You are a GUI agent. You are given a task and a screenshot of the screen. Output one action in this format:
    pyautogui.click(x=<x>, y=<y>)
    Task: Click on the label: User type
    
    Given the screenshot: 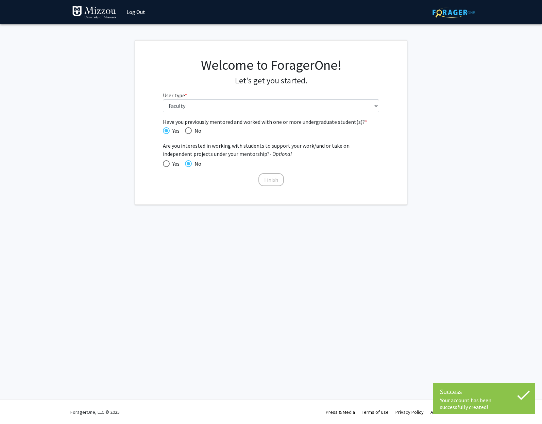 What is the action you would take?
    pyautogui.click(x=175, y=95)
    